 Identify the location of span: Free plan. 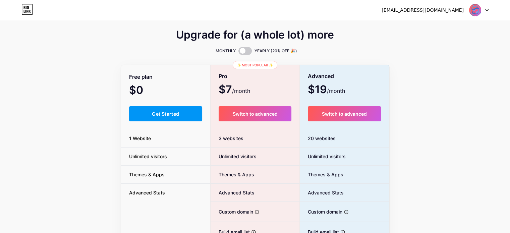
(141, 77).